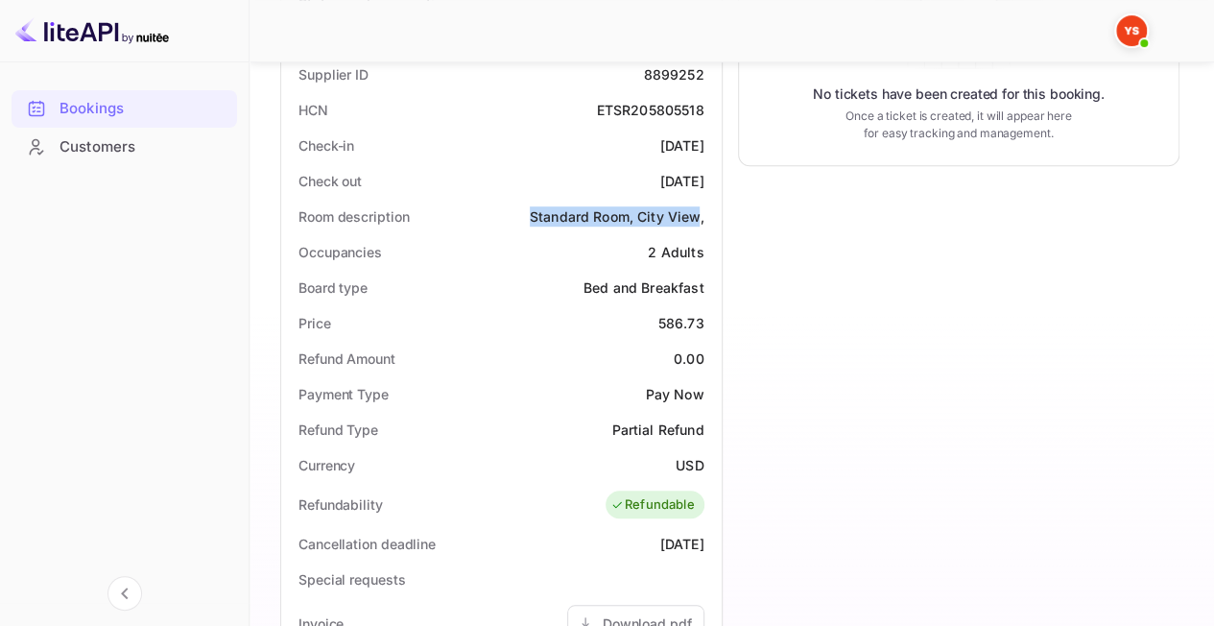 The height and width of the screenshot is (626, 1214). Describe the element at coordinates (644, 287) in the screenshot. I see `div: Bed and Breakfast` at that location.